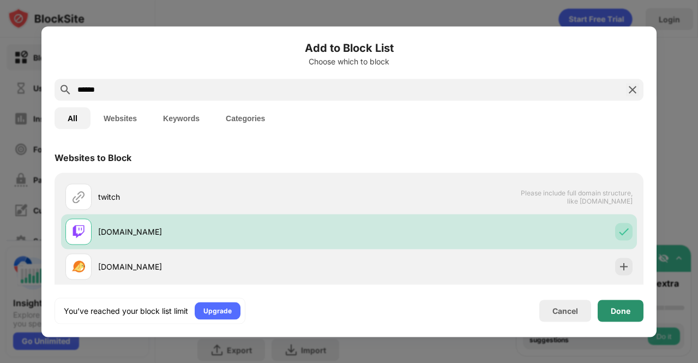  I want to click on div: You’ve reached your block list limit, so click(126, 310).